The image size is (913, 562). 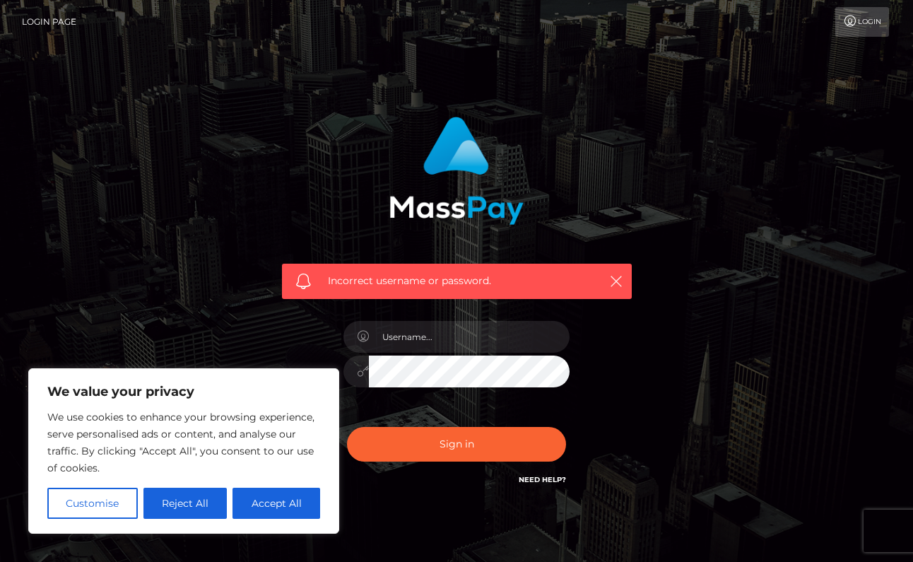 I want to click on button: Reject All, so click(x=185, y=503).